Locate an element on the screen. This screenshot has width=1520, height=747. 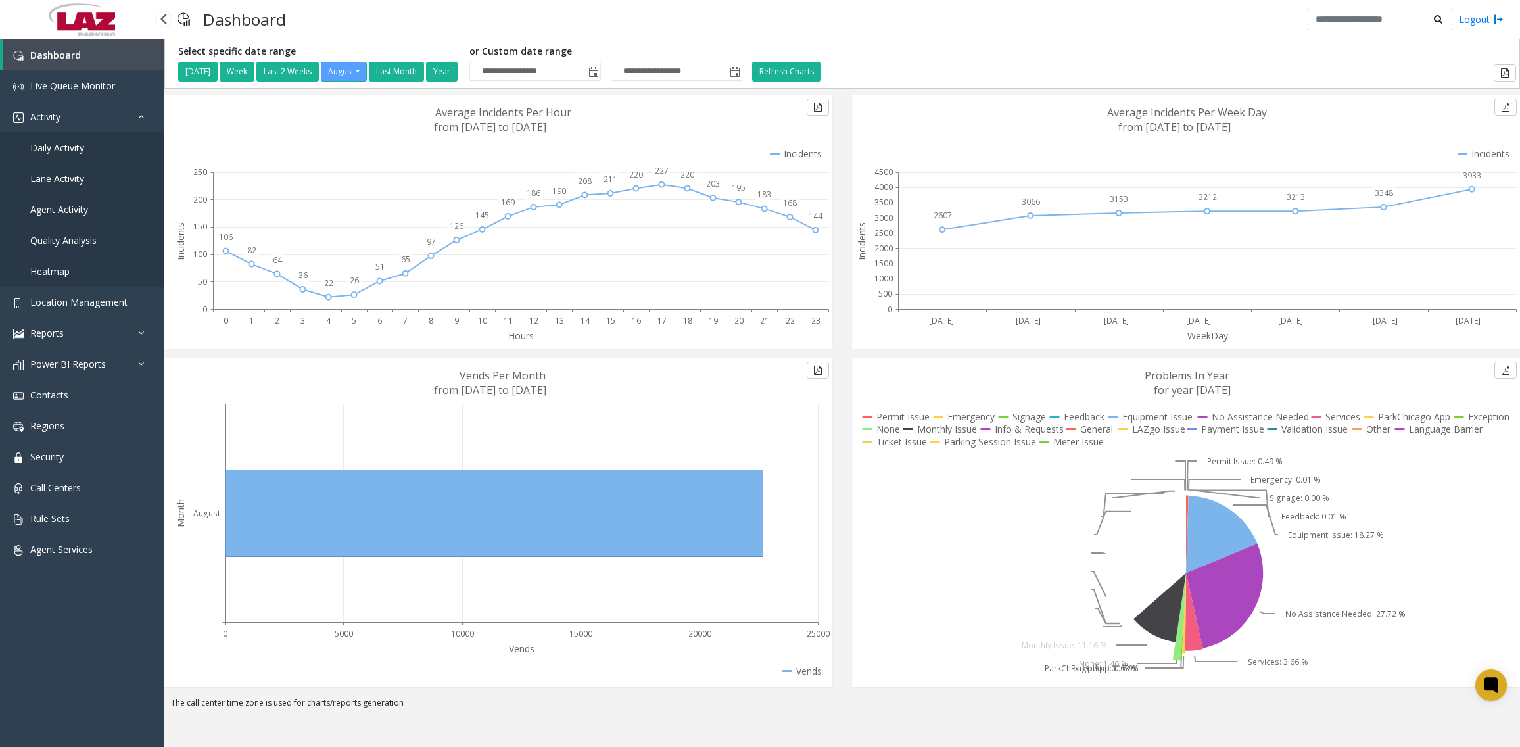
text: 16 is located at coordinates (636, 320).